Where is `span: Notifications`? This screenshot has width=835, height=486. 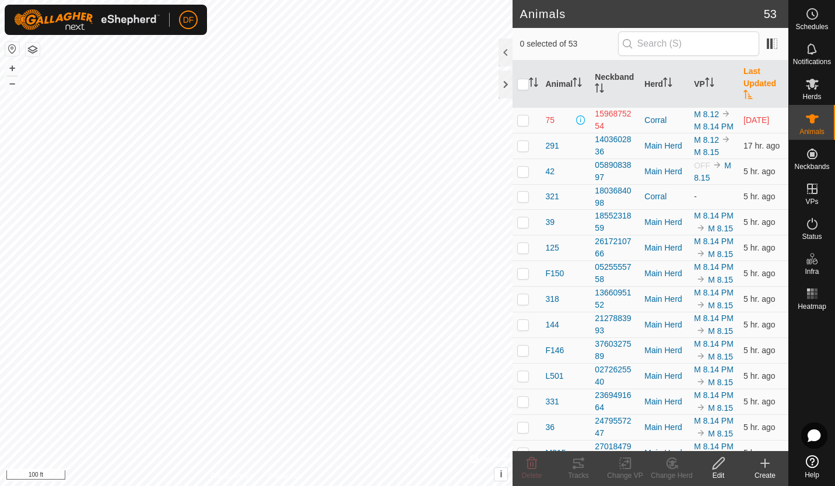 span: Notifications is located at coordinates (811, 62).